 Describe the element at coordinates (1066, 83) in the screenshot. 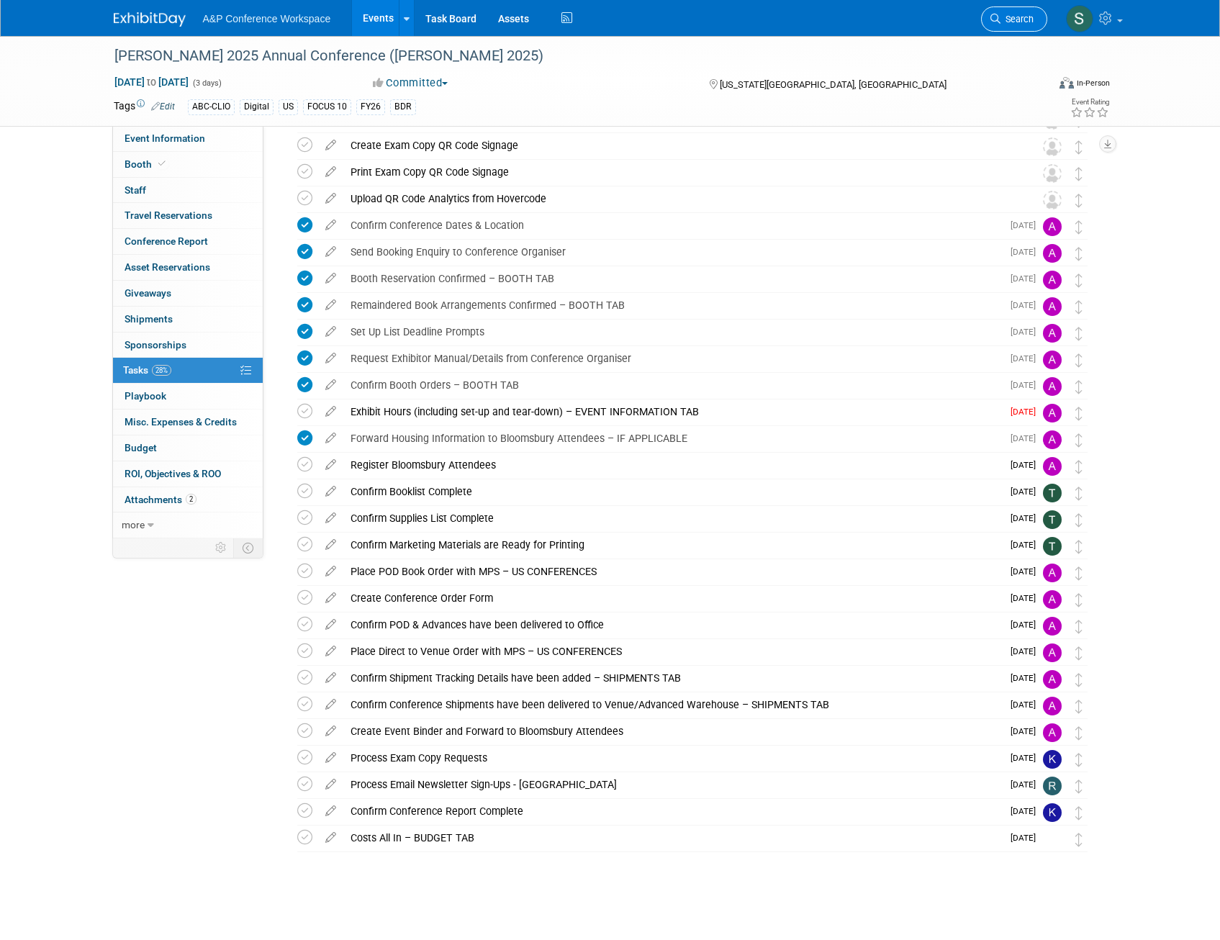

I see `img: Format-Inperson.png` at that location.